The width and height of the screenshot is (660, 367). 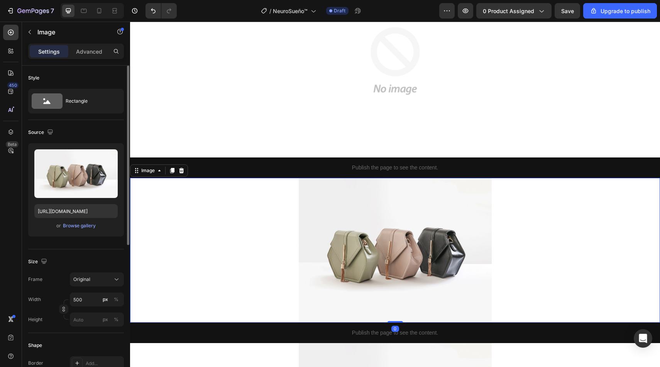 What do you see at coordinates (34, 299) in the screenshot?
I see `label: Width` at bounding box center [34, 299].